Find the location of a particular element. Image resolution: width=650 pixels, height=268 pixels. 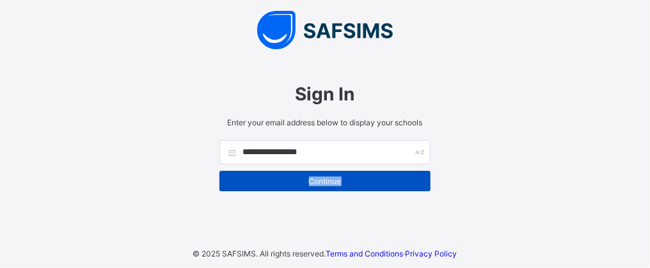

a: Terms and Conditions is located at coordinates (365, 253).